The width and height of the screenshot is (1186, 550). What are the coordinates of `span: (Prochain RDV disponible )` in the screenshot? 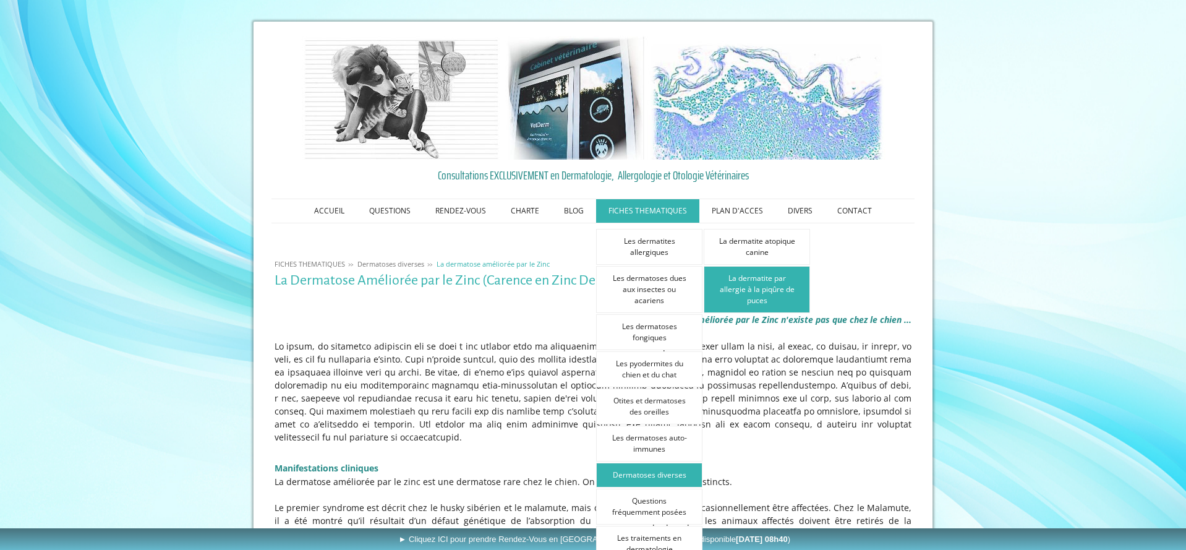 It's located at (717, 539).